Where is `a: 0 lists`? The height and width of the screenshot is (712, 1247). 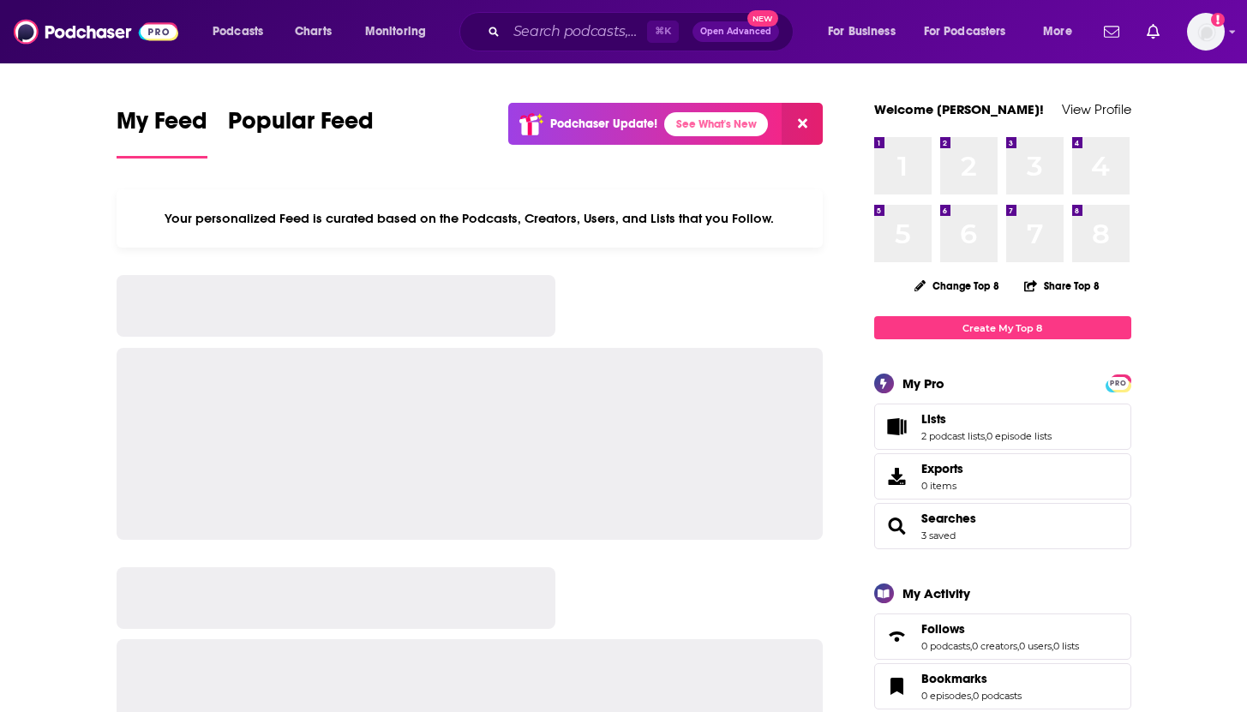 a: 0 lists is located at coordinates (1066, 646).